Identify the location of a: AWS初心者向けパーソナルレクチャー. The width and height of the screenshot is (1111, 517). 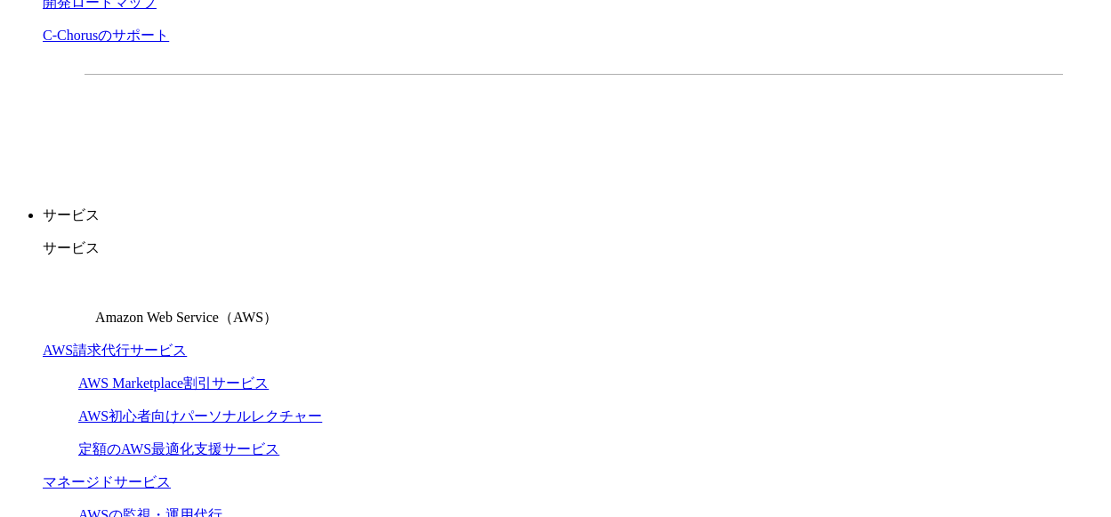
(200, 415).